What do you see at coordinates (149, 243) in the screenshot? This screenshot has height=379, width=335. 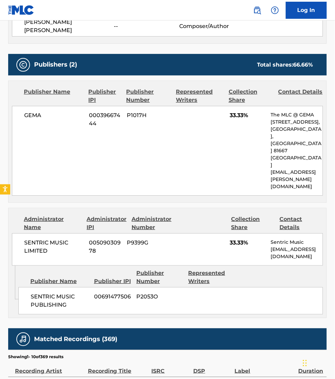 I see `span: P9399G` at bounding box center [149, 243].